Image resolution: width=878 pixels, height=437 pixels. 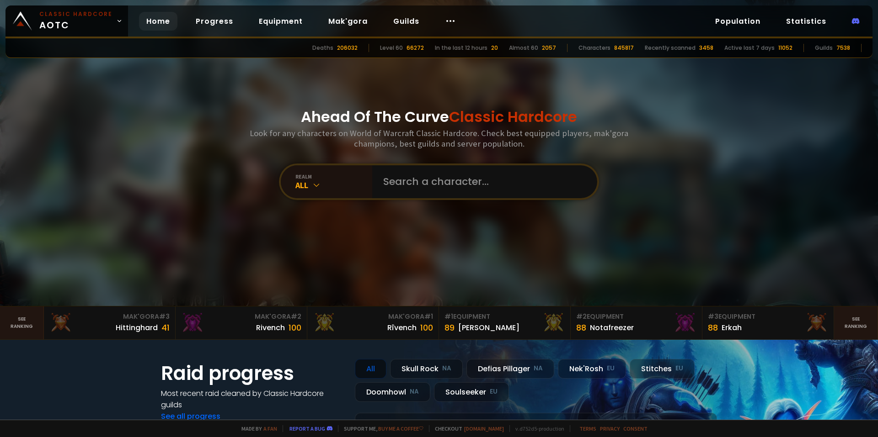 I want to click on a: a month agozgpetri on godDefias Pillager8 /90, so click(x=536, y=425).